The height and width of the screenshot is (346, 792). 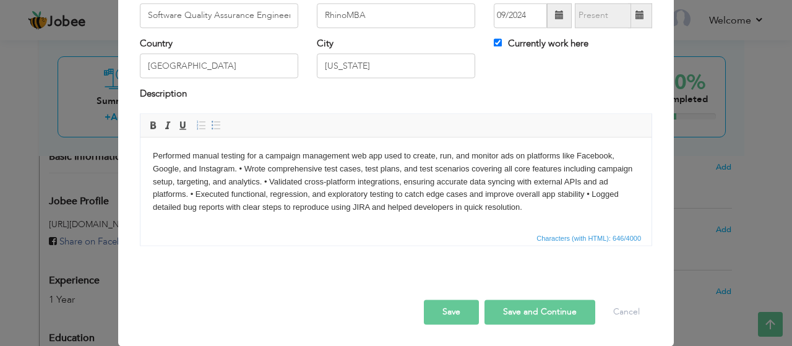 What do you see at coordinates (201, 125) in the screenshot?
I see `a: Insert/Remove Numbered List` at bounding box center [201, 125].